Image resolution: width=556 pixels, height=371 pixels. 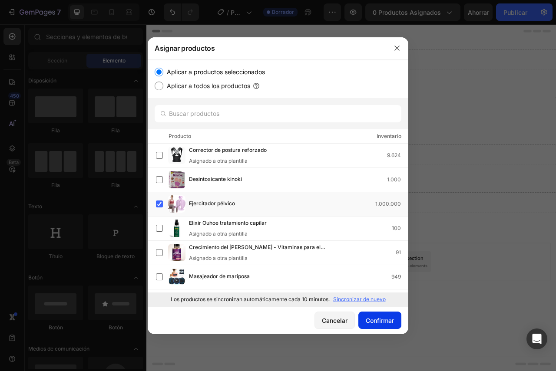 I want to click on font: Ejercitador pélvico, so click(x=212, y=203).